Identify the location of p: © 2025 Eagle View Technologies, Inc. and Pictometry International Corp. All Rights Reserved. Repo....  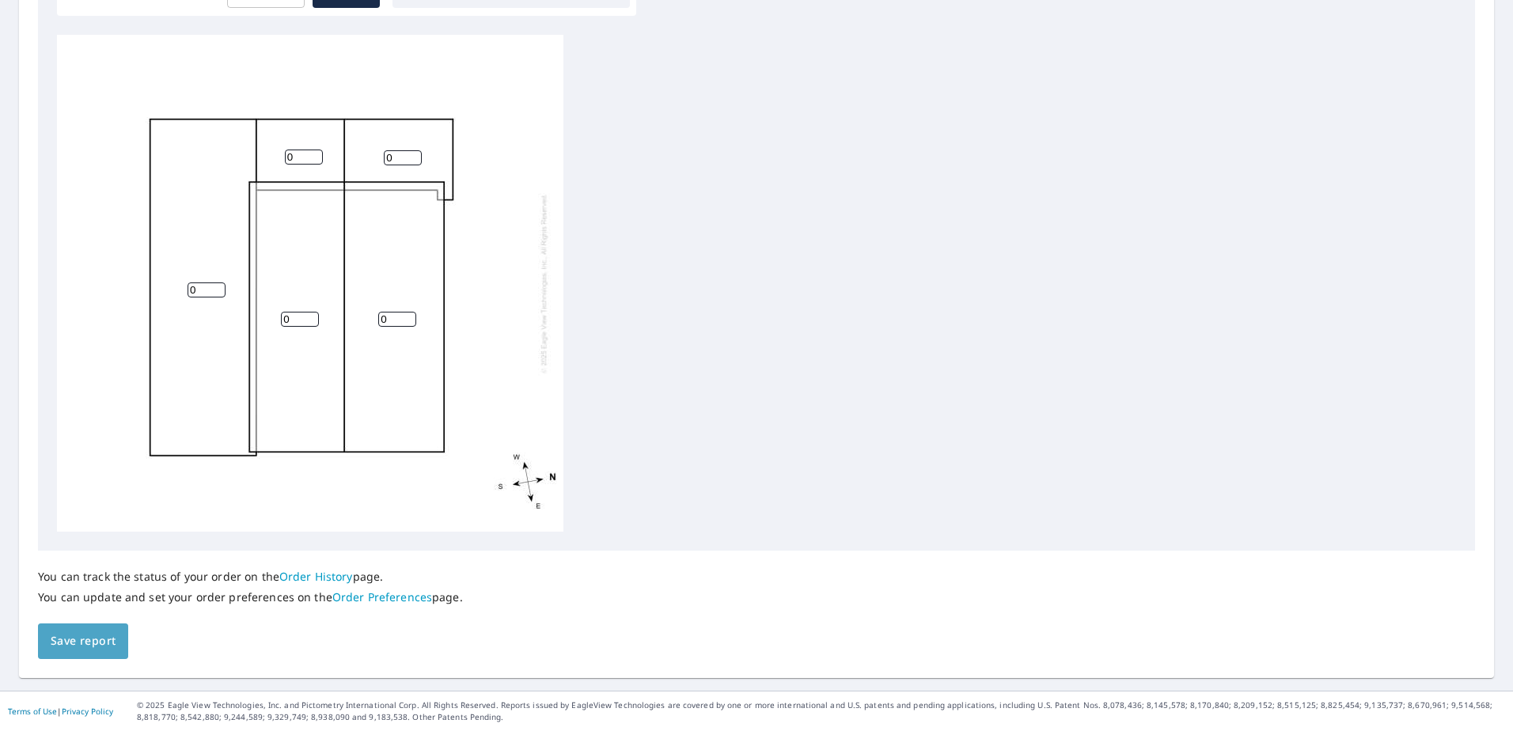
(820, 711).